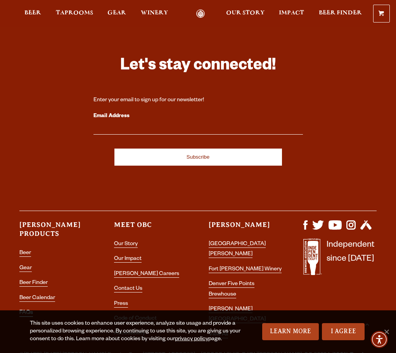  Describe the element at coordinates (340, 13) in the screenshot. I see `span: Beer Finder` at that location.